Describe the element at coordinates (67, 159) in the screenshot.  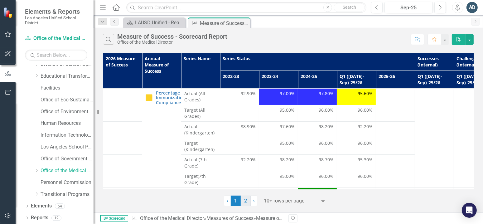
I see `a: Office of Government Relations` at that location.